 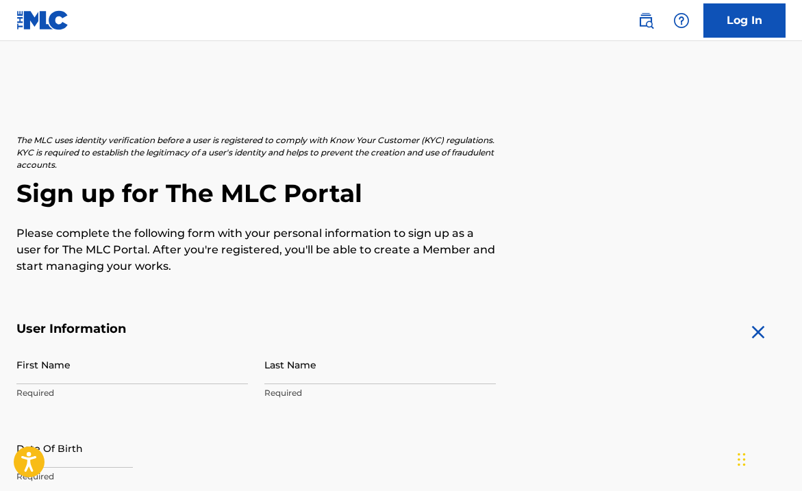 I want to click on h5: User Information, so click(x=256, y=329).